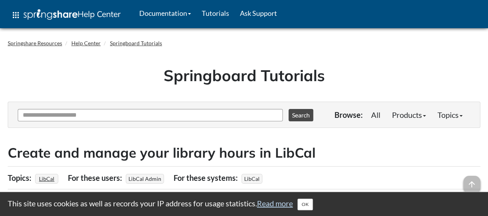 The width and height of the screenshot is (488, 216). What do you see at coordinates (86, 43) in the screenshot?
I see `a: Help Center` at bounding box center [86, 43].